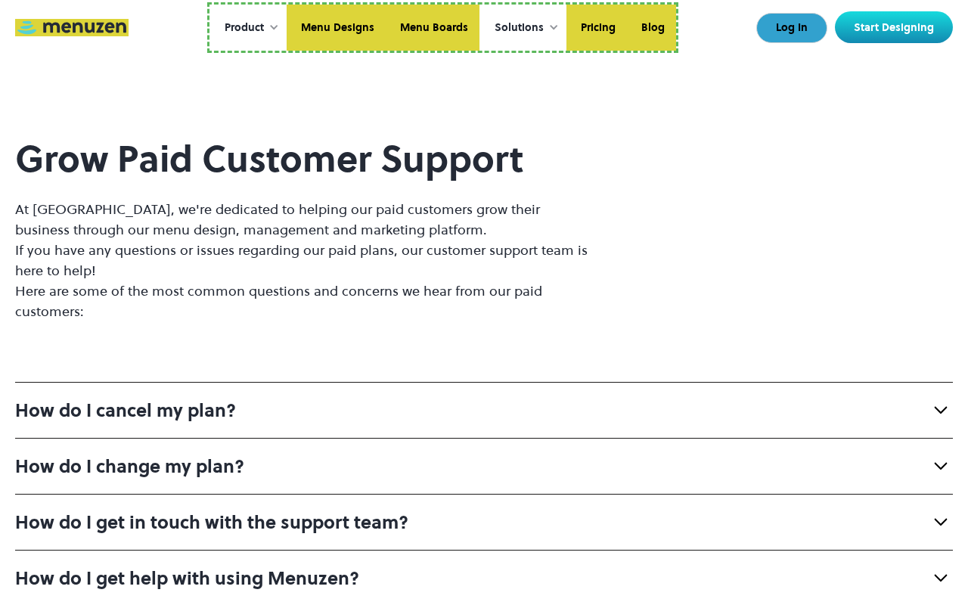  I want to click on a: Pricing, so click(596, 28).